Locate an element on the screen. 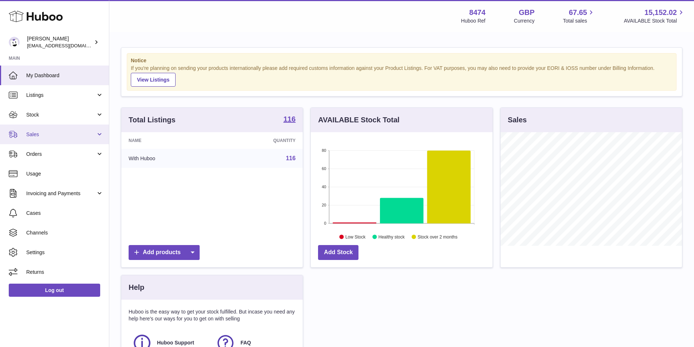 The image size is (694, 347). h3: AVAILABLE Stock Total is located at coordinates (359, 120).